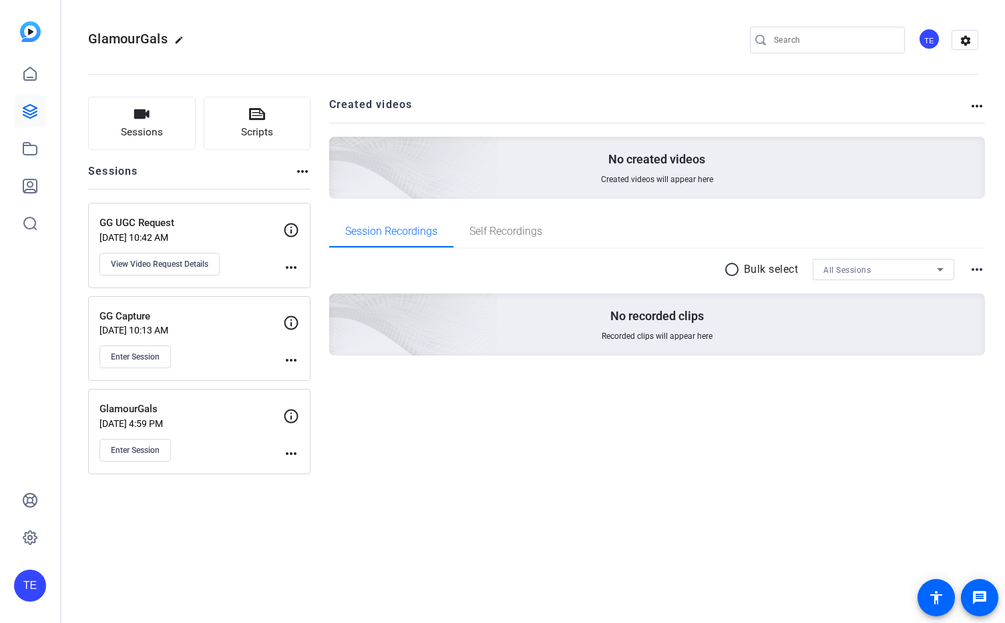 This screenshot has width=1005, height=623. What do you see at coordinates (160, 264) in the screenshot?
I see `button: View Video Request Details` at bounding box center [160, 264].